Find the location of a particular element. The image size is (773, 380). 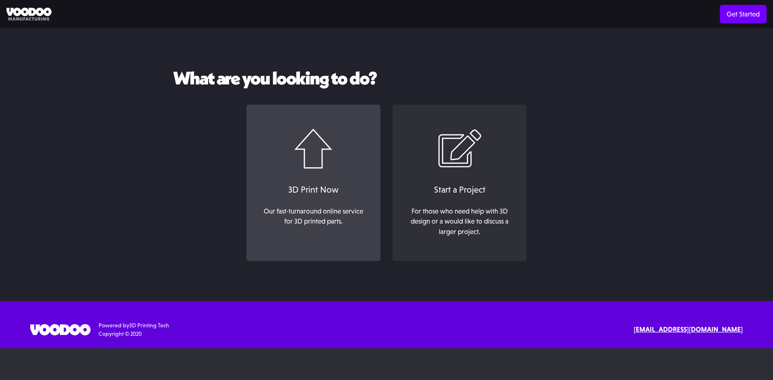

h2: What are you looking to do? is located at coordinates (386, 78).